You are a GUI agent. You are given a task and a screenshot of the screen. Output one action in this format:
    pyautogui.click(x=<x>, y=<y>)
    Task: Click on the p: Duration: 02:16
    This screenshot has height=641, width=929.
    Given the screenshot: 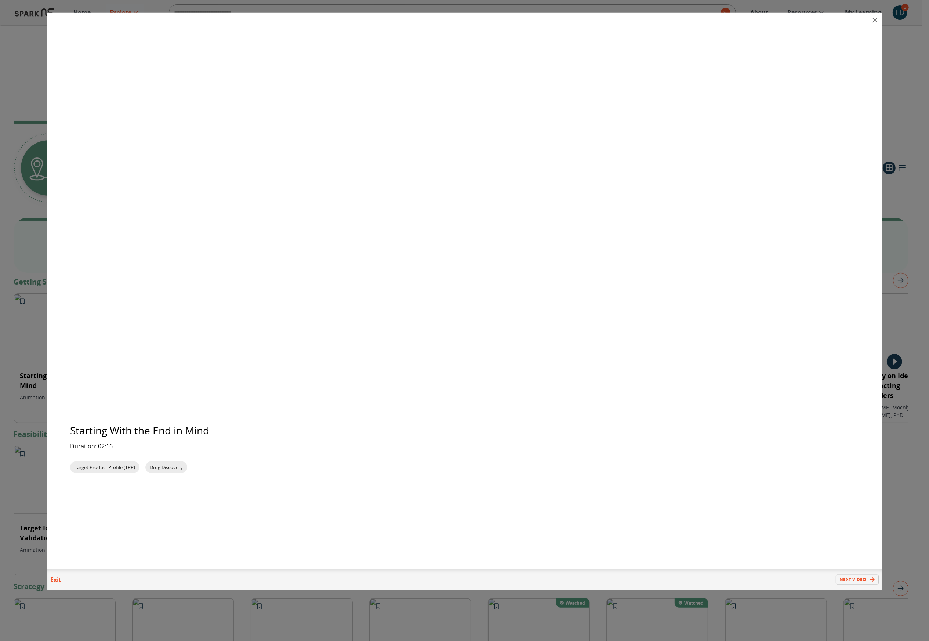 What is the action you would take?
    pyautogui.click(x=465, y=446)
    